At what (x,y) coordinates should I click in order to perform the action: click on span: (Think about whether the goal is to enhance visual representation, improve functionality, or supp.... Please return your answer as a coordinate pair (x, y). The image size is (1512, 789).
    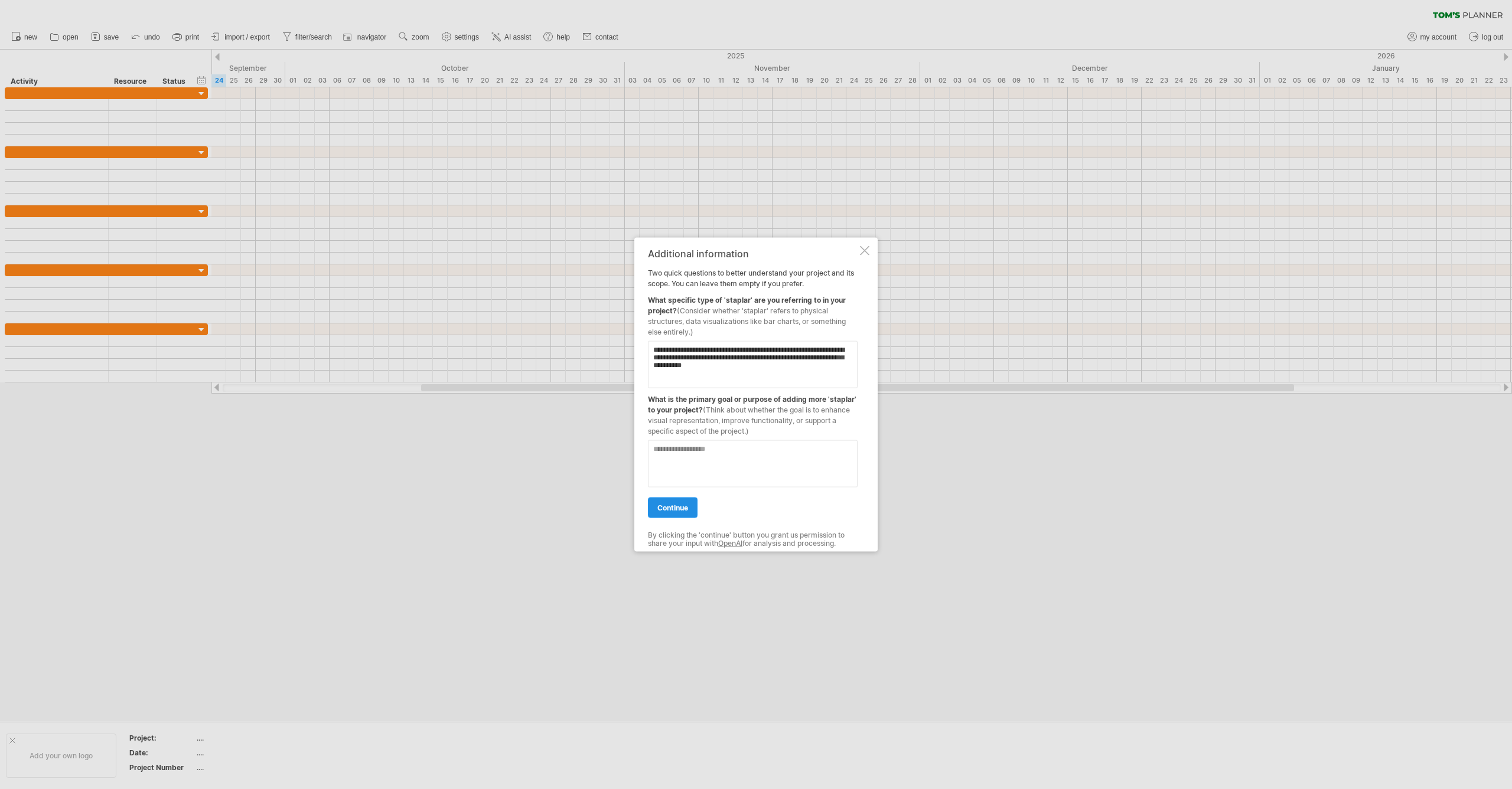
    Looking at the image, I should click on (749, 420).